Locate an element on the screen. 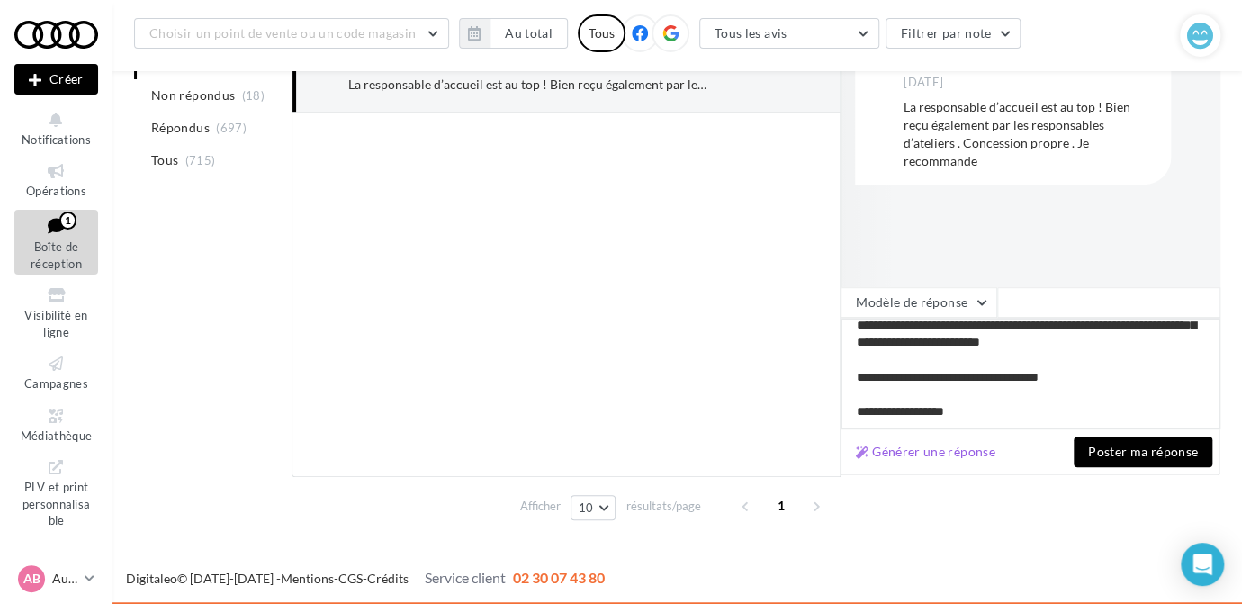 The image size is (1242, 604). span: Non répondus is located at coordinates (193, 95).